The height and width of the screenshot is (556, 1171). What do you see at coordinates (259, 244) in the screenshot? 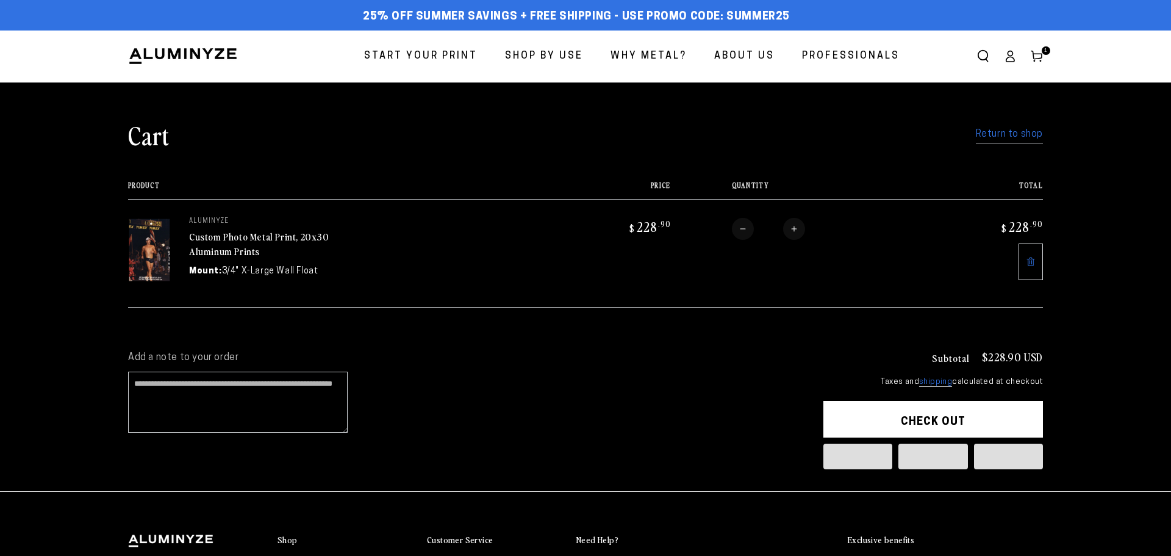
I see `a: Custom Photo Metal Print, 20x30 Aluminum Prints` at bounding box center [259, 244].